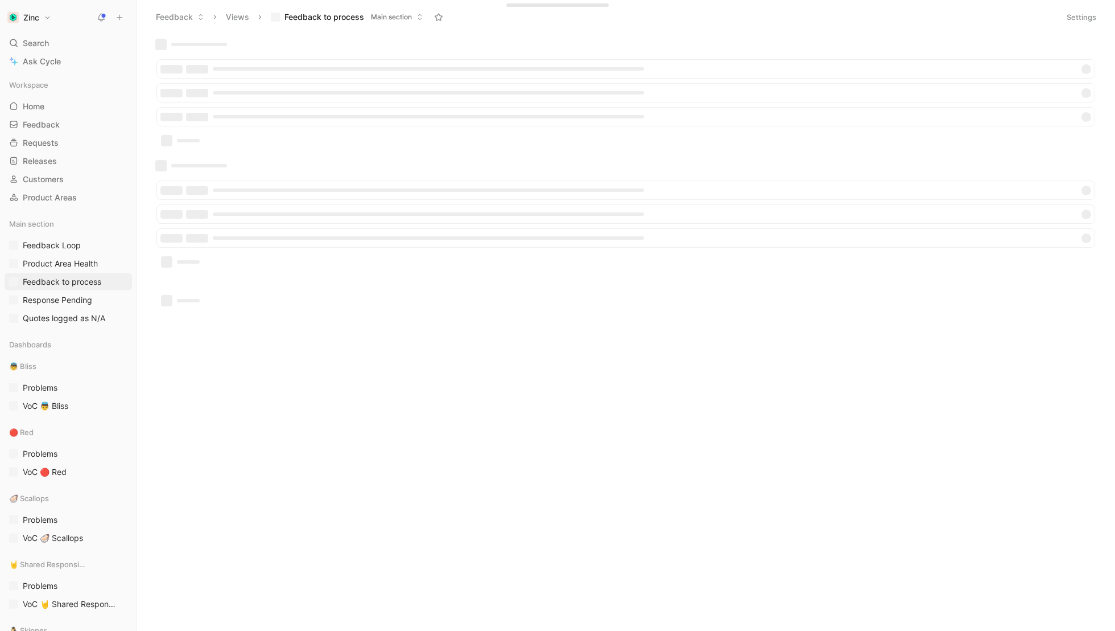  I want to click on div: 🦪 Scallops, so click(68, 498).